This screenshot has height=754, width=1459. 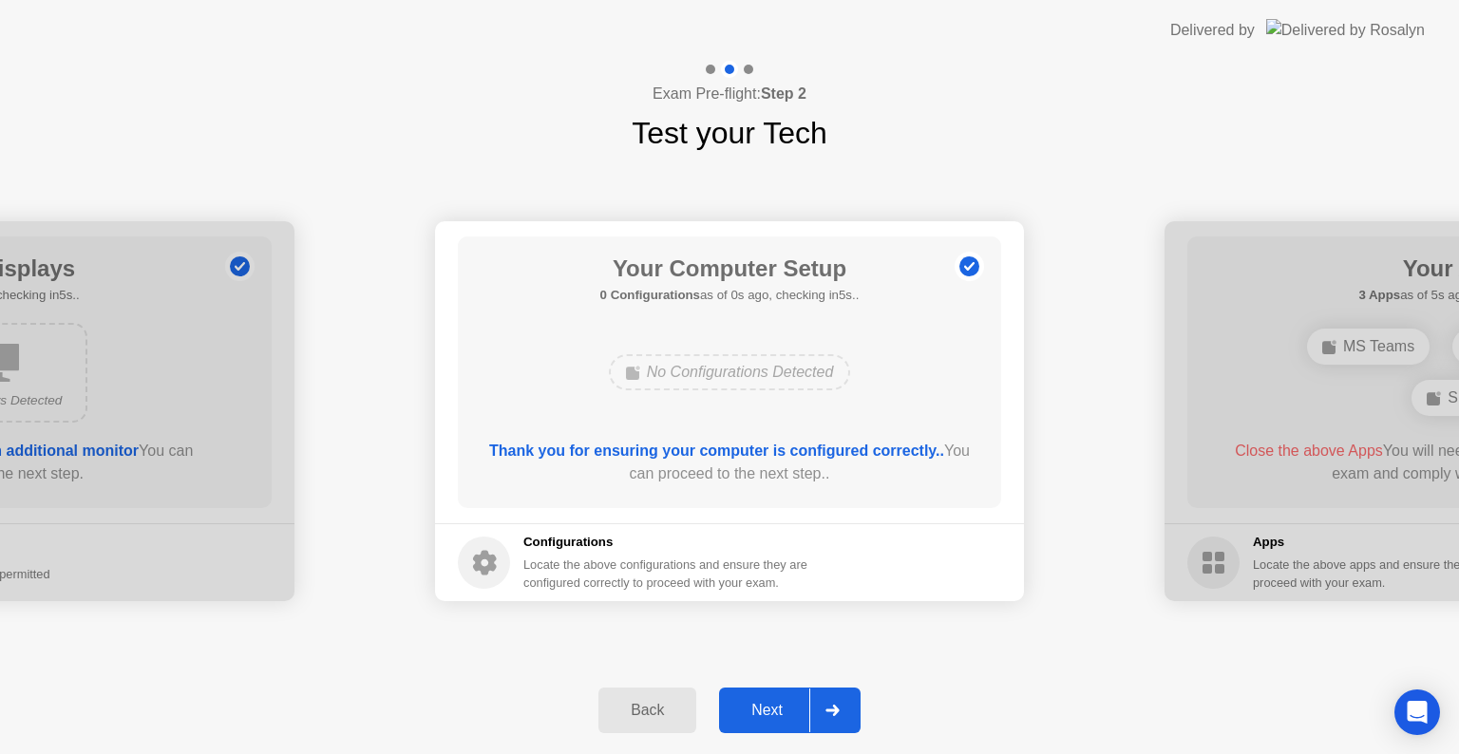 I want to click on h4: Exam Pre-flight:, so click(x=729, y=94).